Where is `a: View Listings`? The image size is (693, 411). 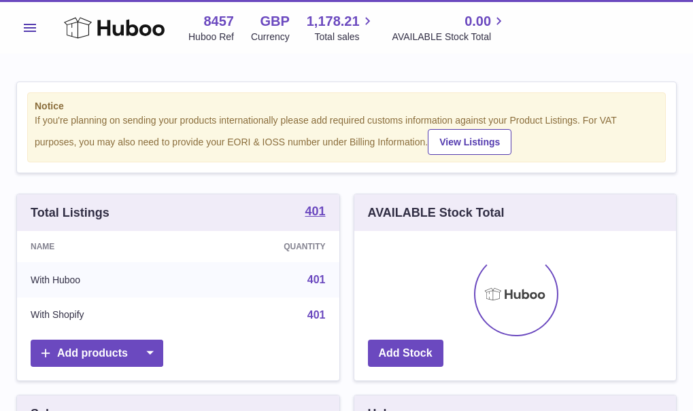 a: View Listings is located at coordinates (469, 142).